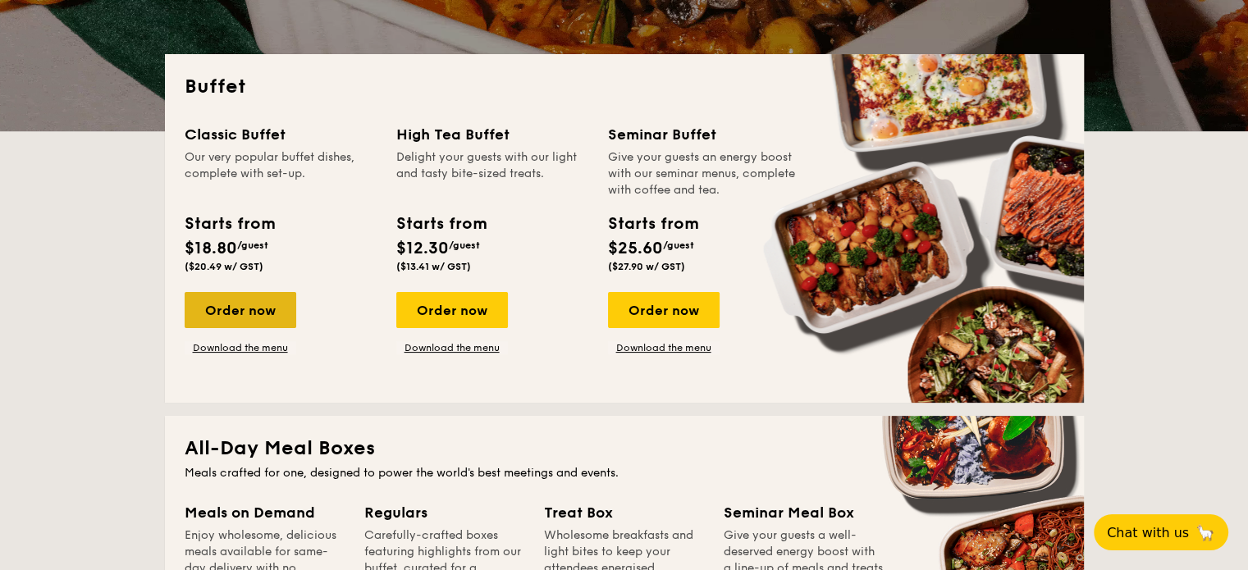  Describe the element at coordinates (624, 449) in the screenshot. I see `h2: All-Day Meal Boxes` at that location.